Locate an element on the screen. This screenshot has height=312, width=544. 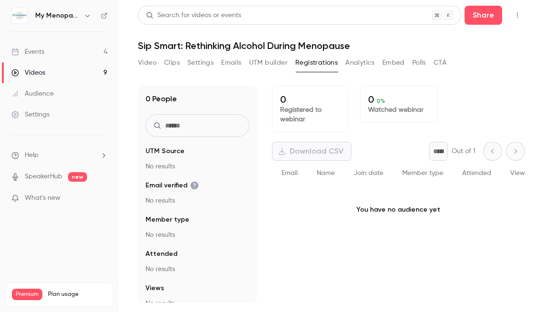
span: UTM Source is located at coordinates (165, 151).